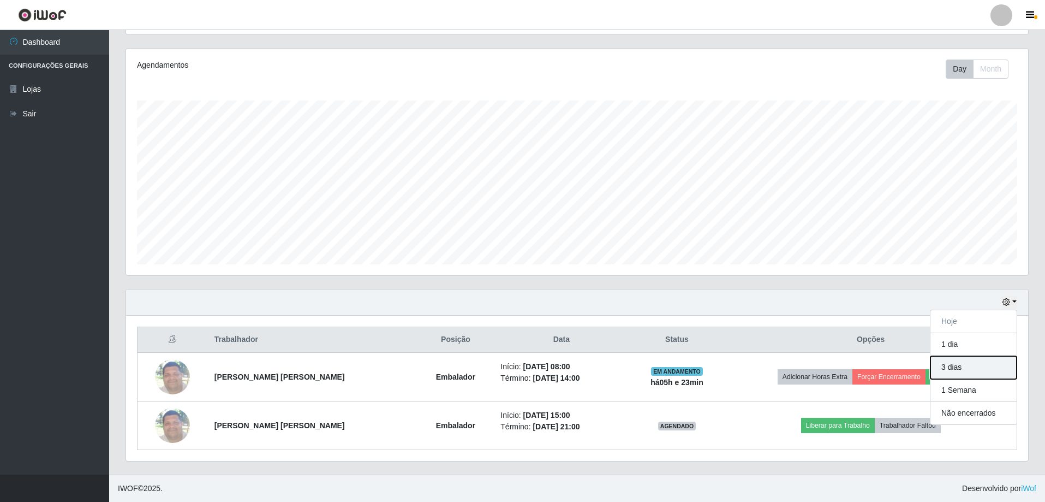  Describe the element at coordinates (677, 340) in the screenshot. I see `th: Status` at that location.